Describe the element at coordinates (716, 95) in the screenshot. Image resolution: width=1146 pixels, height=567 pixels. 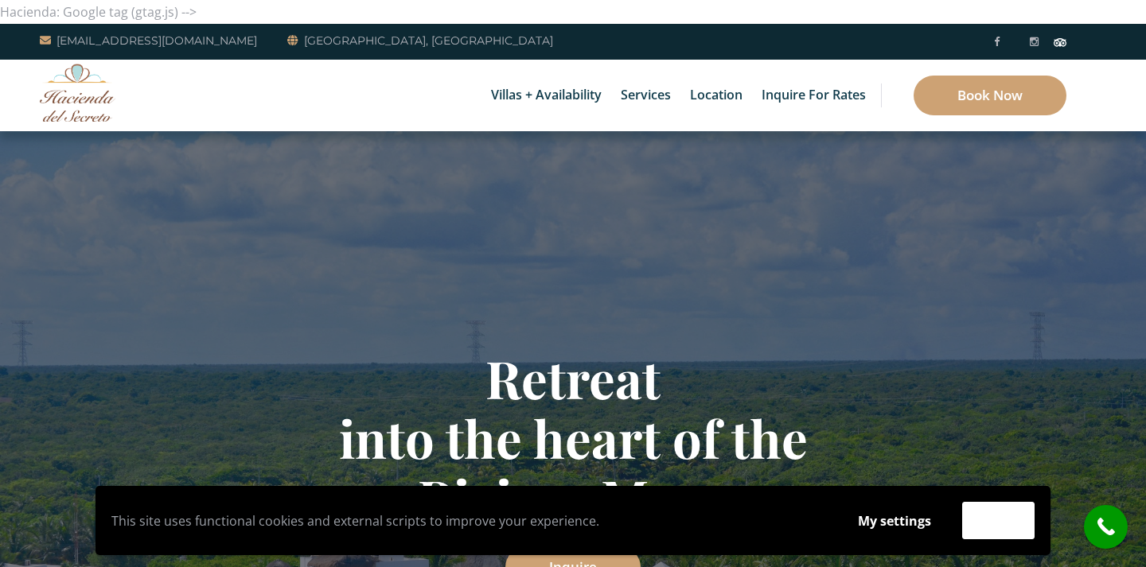
I see `a: Location` at that location.